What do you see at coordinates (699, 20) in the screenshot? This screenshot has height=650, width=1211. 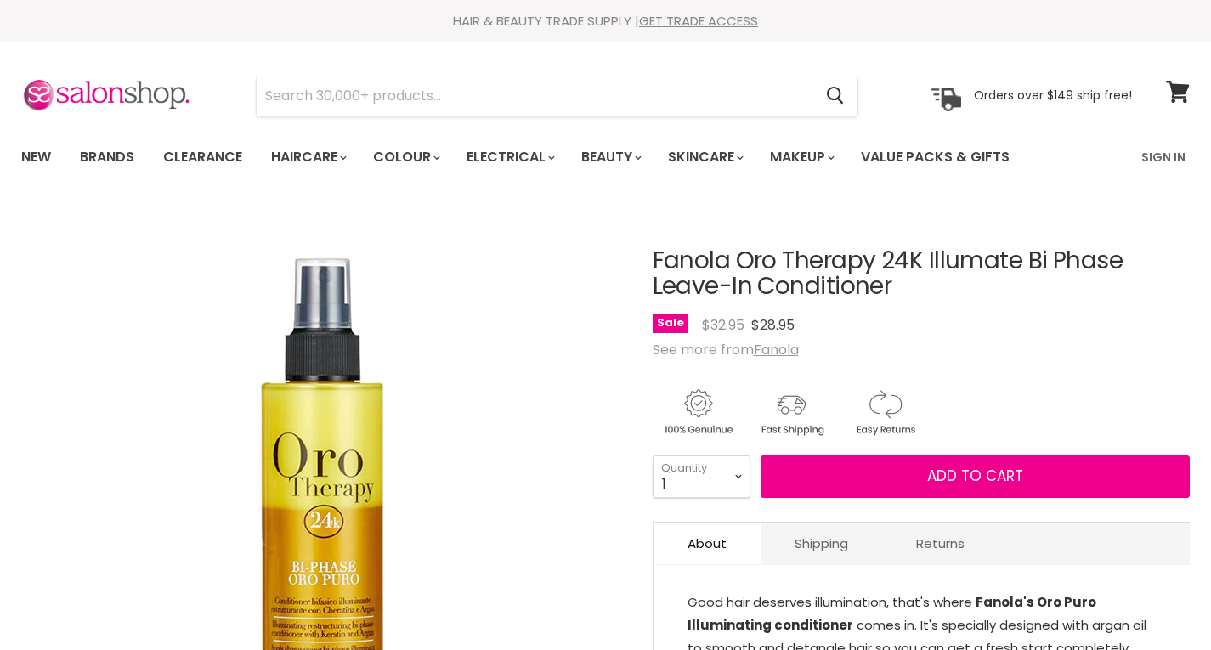 I see `a: GET TRADE ACCESS` at bounding box center [699, 20].